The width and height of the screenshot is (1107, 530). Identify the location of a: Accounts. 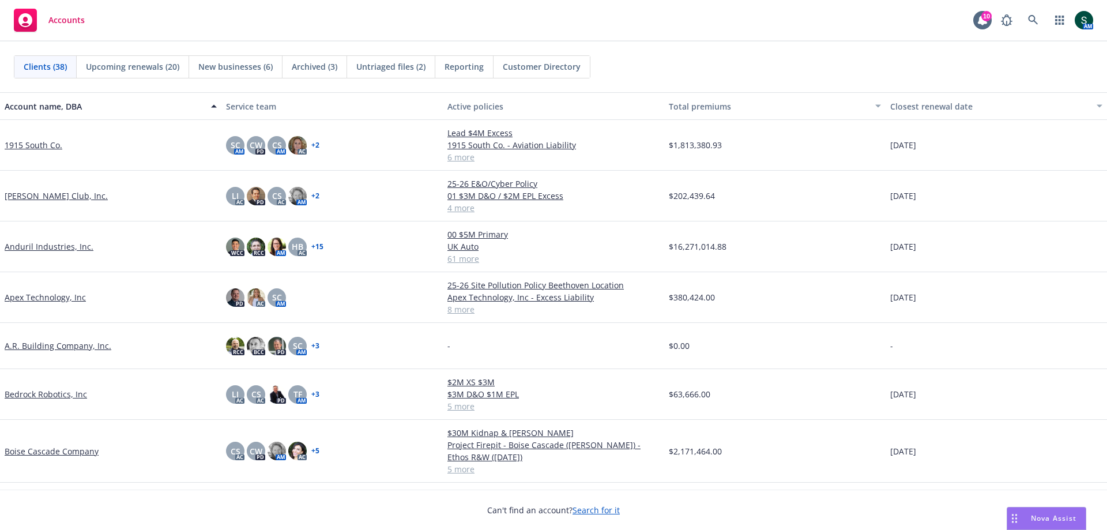
(49, 20).